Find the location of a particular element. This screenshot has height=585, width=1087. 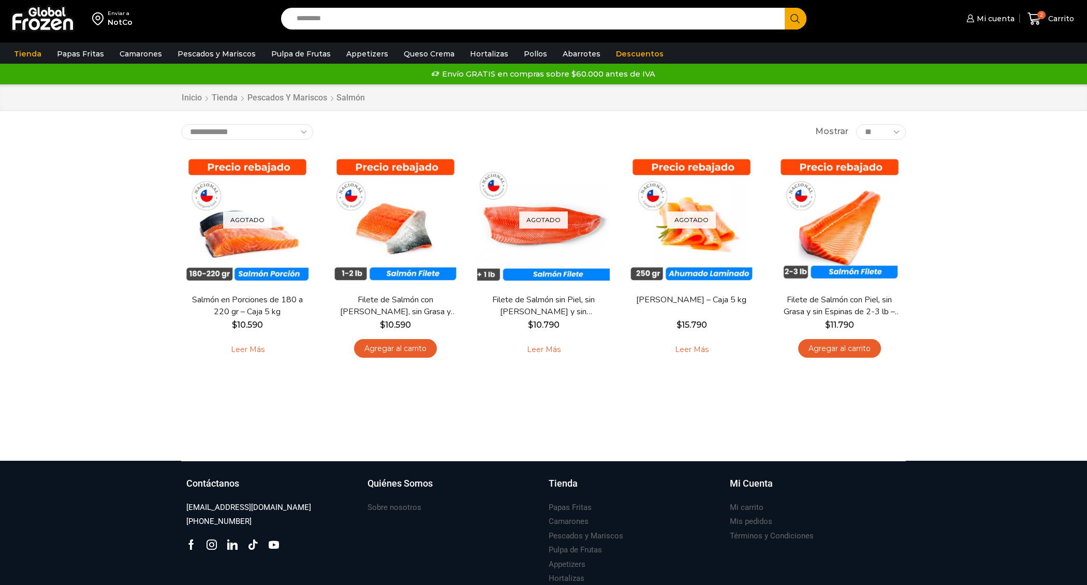

img: address-field-icon.svg is located at coordinates (100, 19).